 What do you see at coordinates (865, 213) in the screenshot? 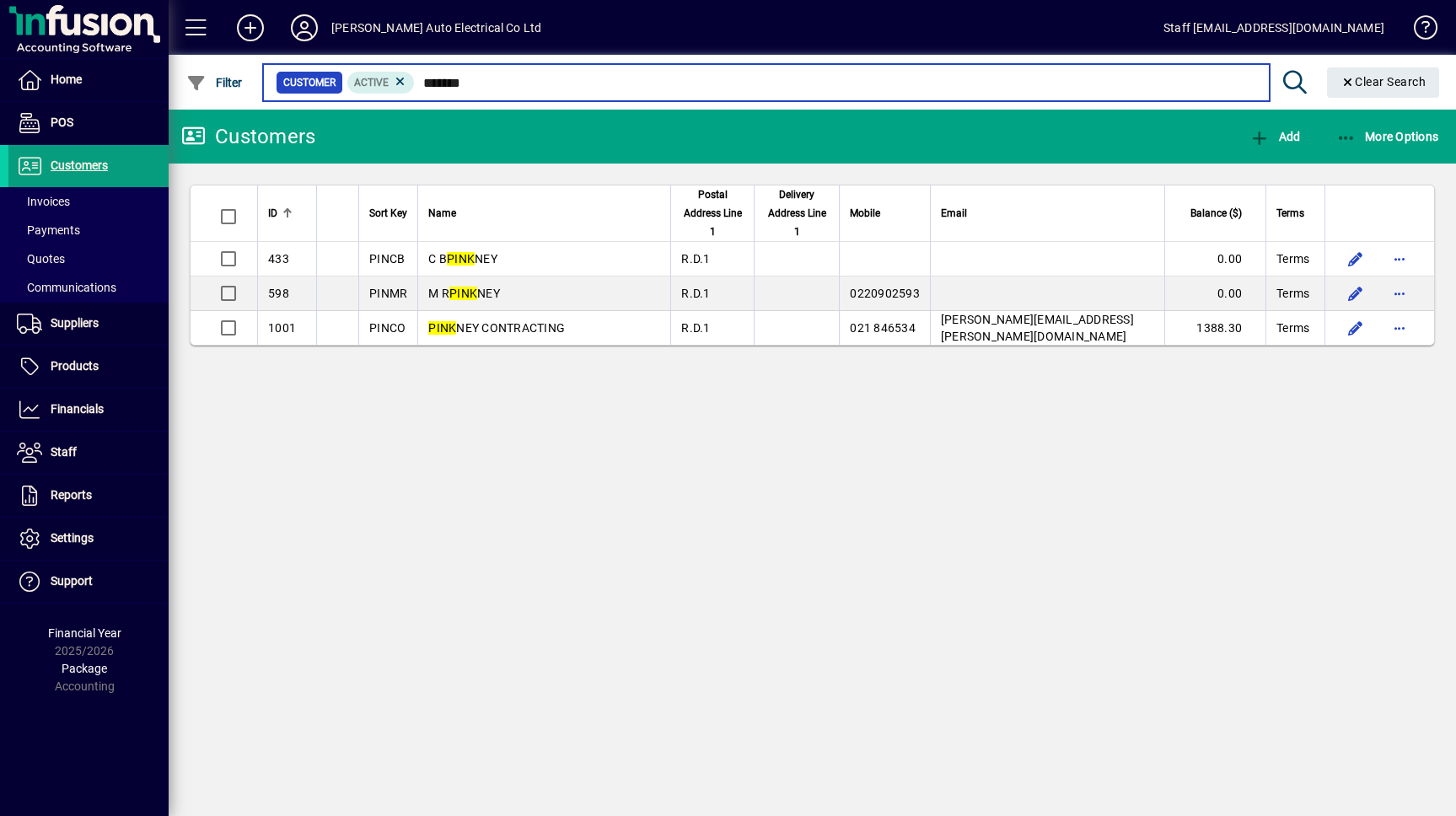
I see `span: Mobile` at bounding box center [865, 213].